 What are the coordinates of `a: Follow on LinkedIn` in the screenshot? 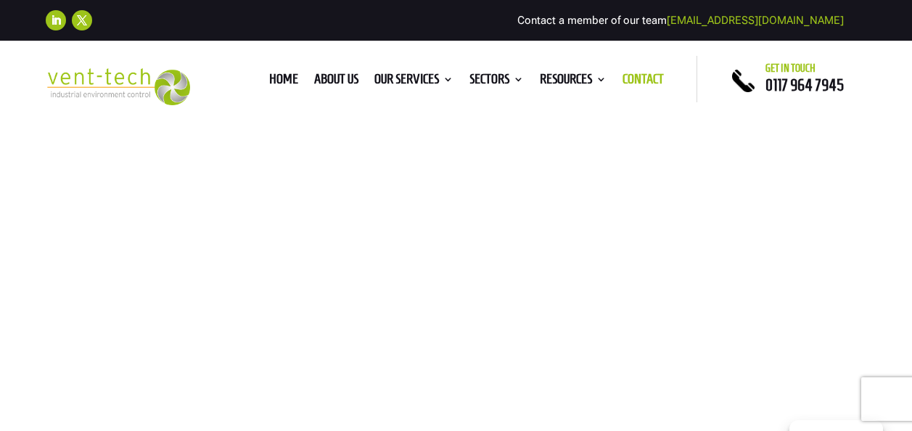 It's located at (56, 20).